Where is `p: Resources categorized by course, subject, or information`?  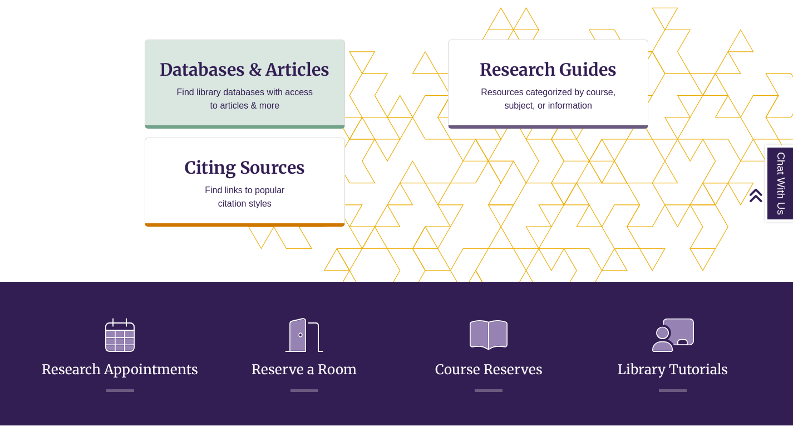
p: Resources categorized by course, subject, or information is located at coordinates (548, 99).